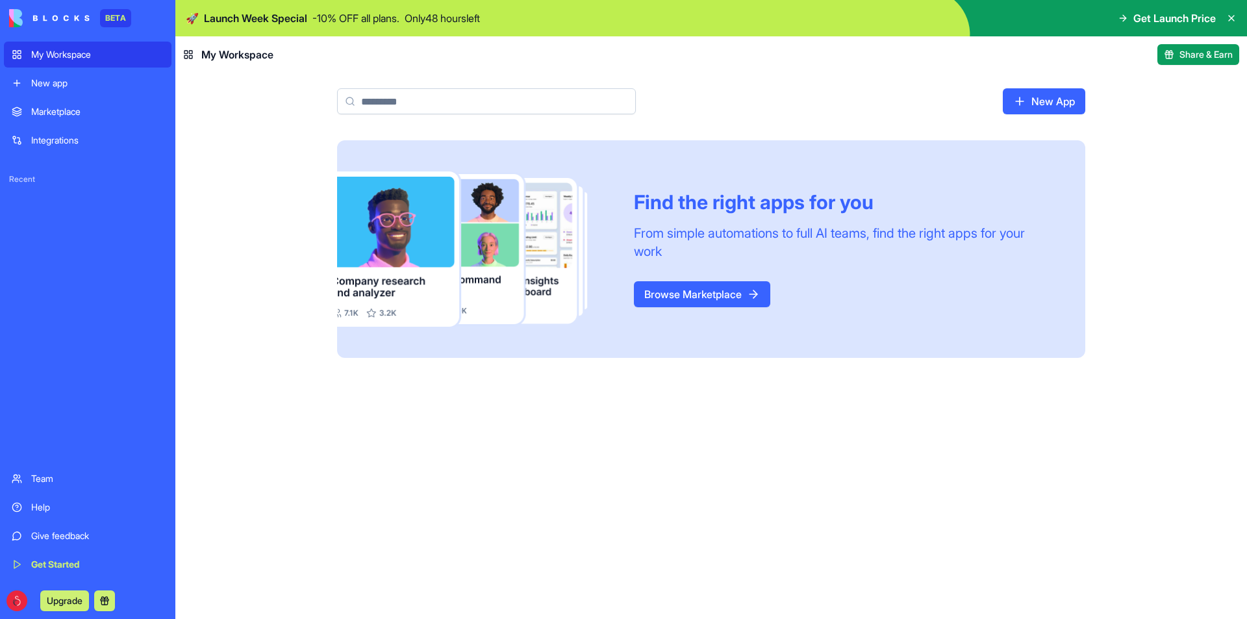  I want to click on div: My Workspace, so click(97, 55).